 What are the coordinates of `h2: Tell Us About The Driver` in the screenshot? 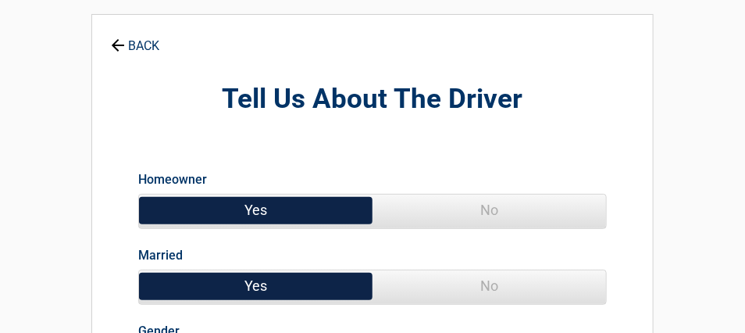 It's located at (373, 99).